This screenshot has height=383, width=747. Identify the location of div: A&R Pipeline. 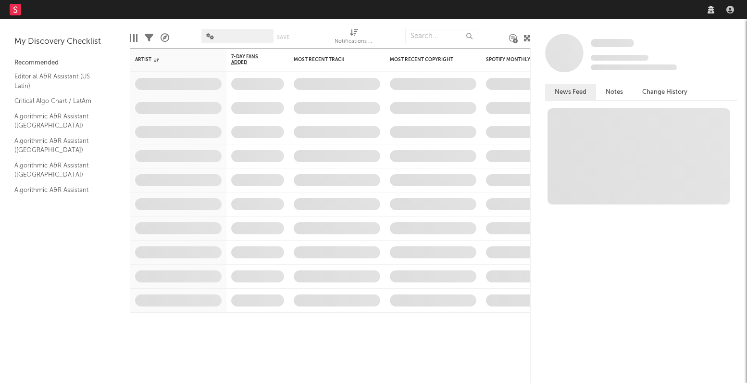
(165, 38).